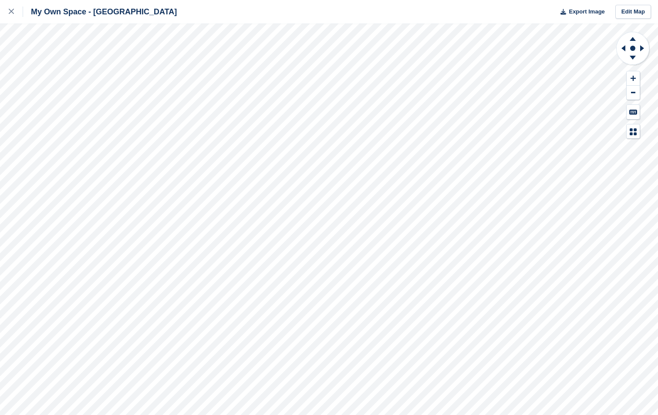 This screenshot has height=415, width=658. Describe the element at coordinates (633, 112) in the screenshot. I see `button: Keyboard Shortcuts` at that location.